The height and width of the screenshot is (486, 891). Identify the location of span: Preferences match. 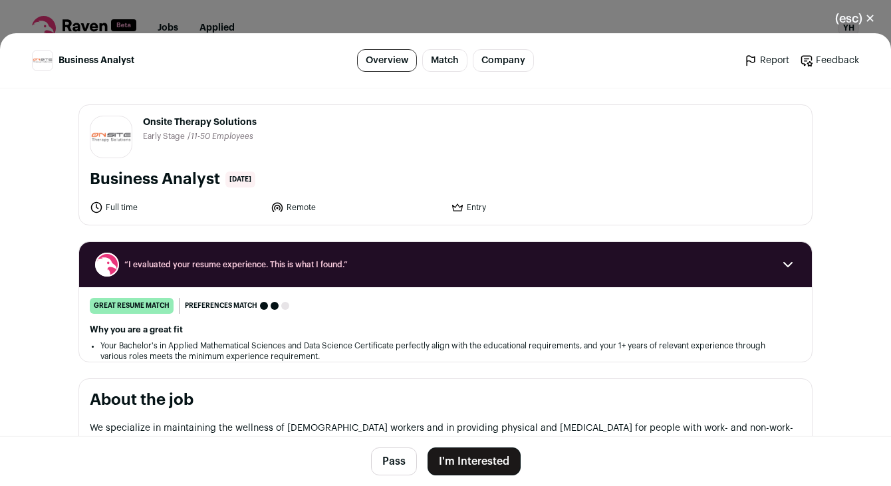
(221, 306).